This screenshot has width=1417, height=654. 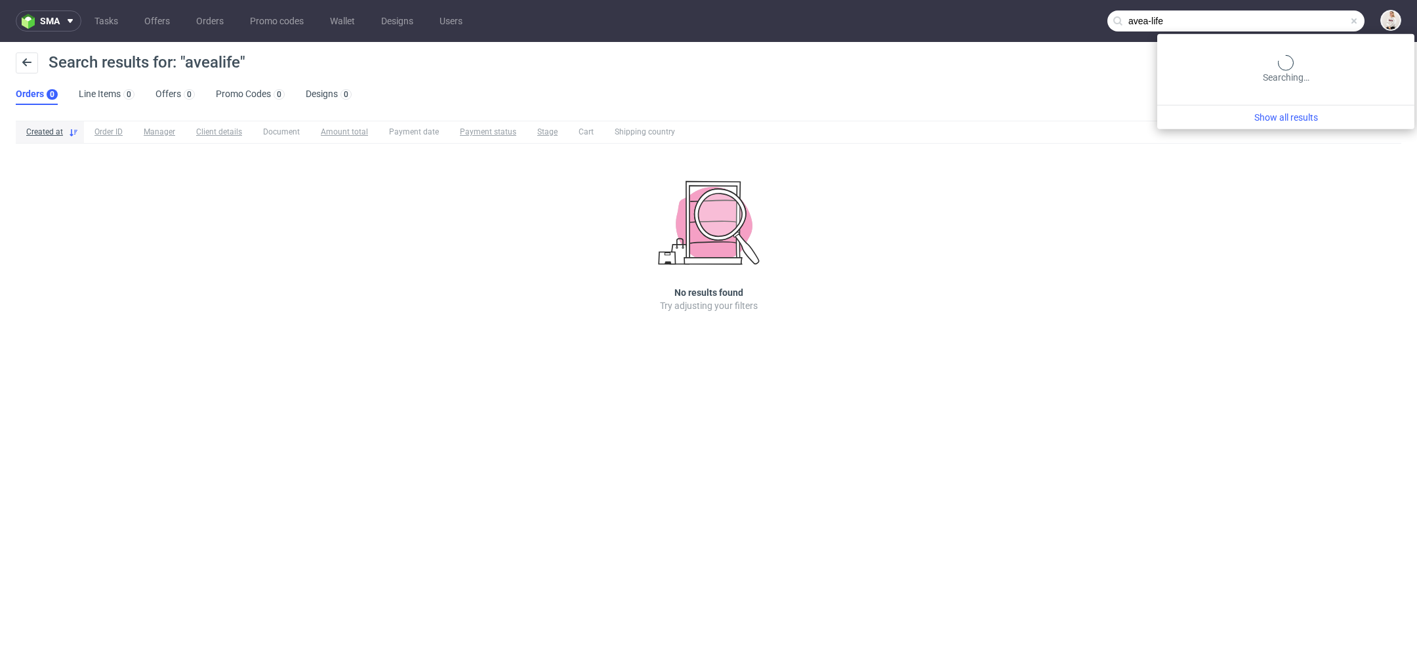 What do you see at coordinates (709, 293) in the screenshot?
I see `h3: No results found` at bounding box center [709, 293].